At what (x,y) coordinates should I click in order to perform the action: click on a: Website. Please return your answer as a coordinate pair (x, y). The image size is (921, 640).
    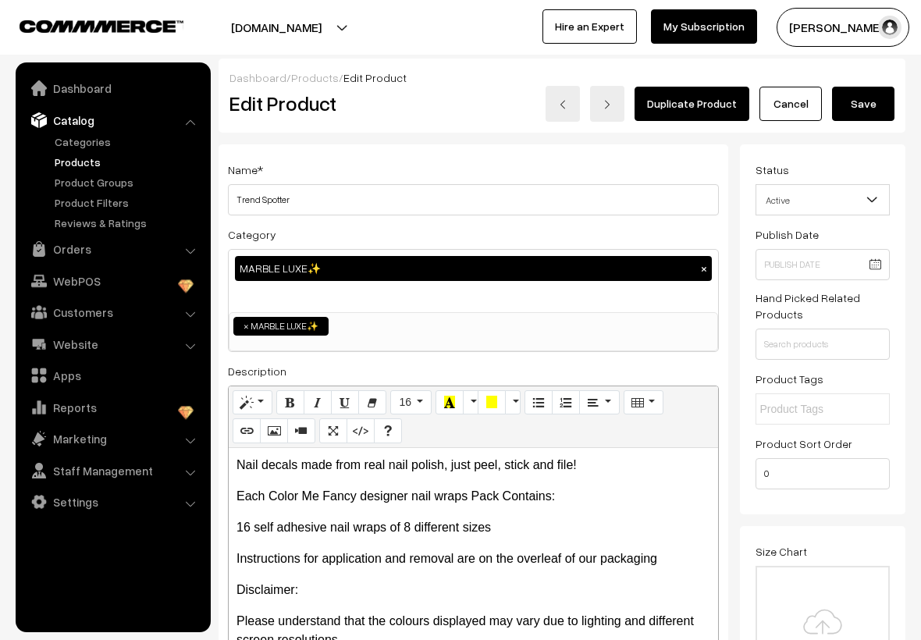
    Looking at the image, I should click on (112, 344).